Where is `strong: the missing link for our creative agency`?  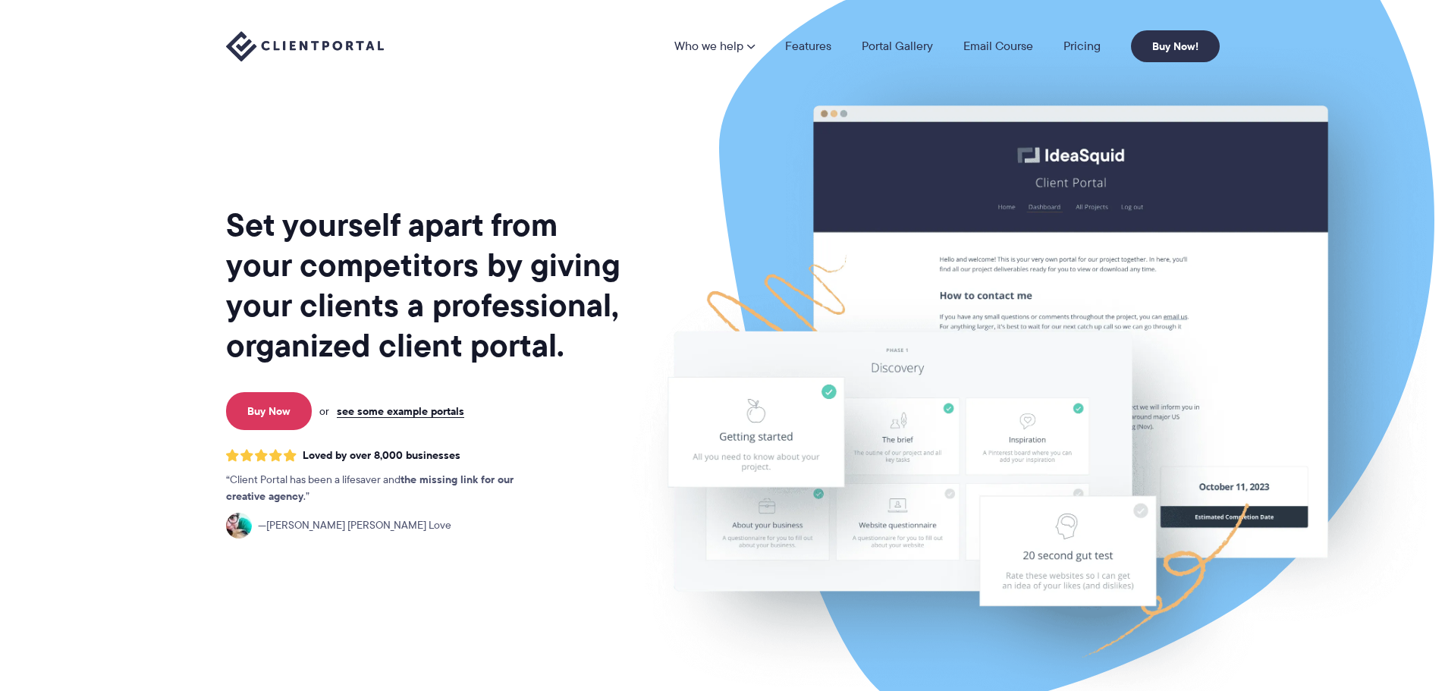 strong: the missing link for our creative agency is located at coordinates (369, 488).